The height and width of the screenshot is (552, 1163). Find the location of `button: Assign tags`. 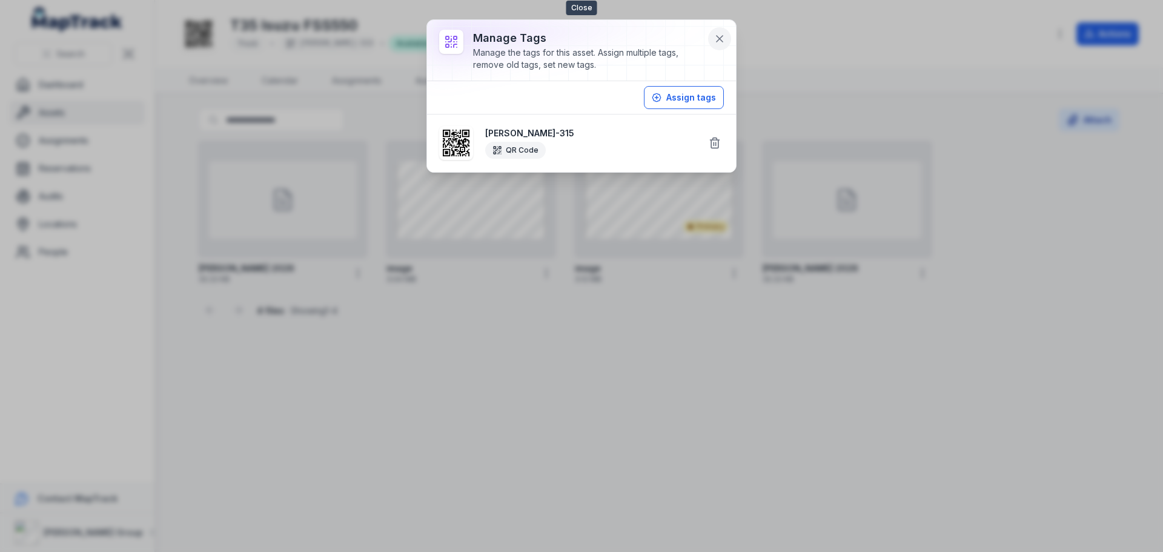

button: Assign tags is located at coordinates (684, 98).